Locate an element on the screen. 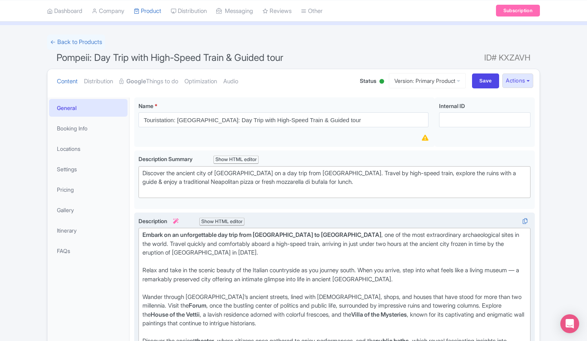  span: Description Summary is located at coordinates (166, 159).